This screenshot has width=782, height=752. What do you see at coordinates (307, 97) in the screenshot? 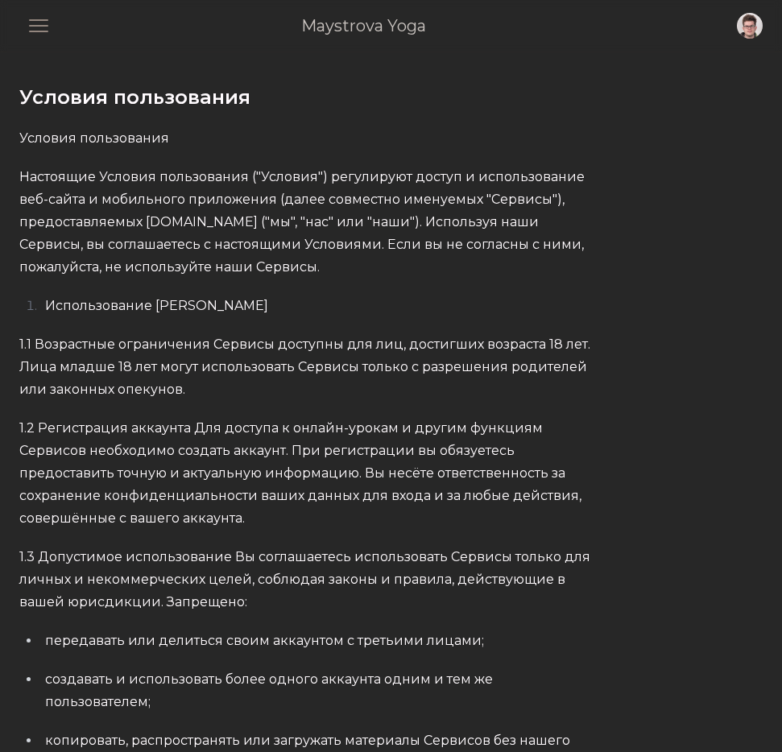
I see `h1: Условия пользования` at bounding box center [307, 97].